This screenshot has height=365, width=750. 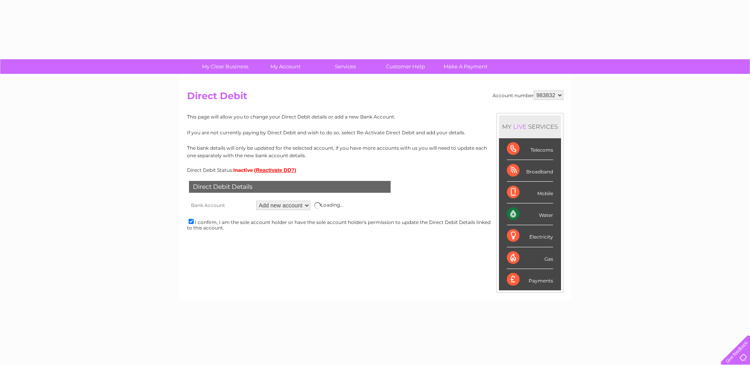 What do you see at coordinates (345, 66) in the screenshot?
I see `a: Services` at bounding box center [345, 66].